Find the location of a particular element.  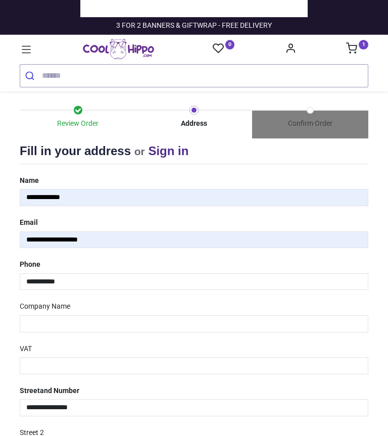

label: Name is located at coordinates (29, 181).